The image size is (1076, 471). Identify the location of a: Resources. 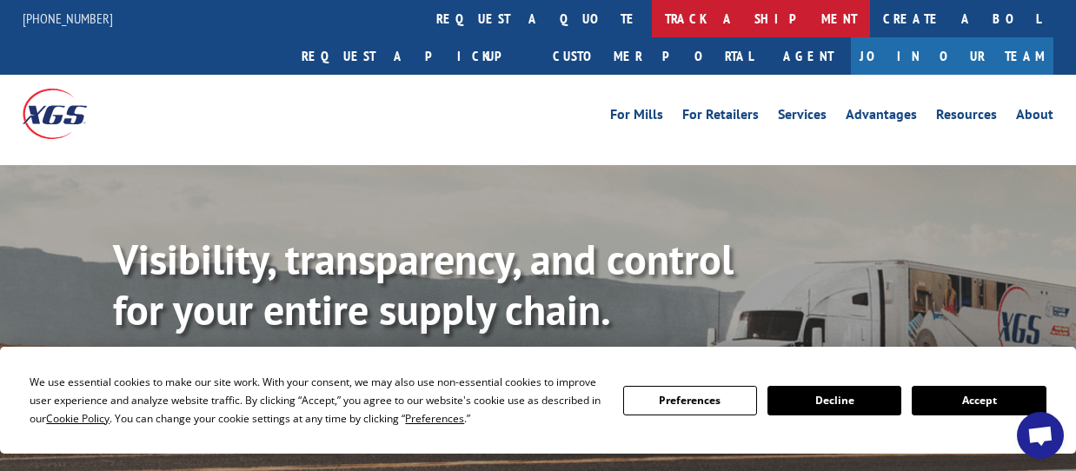
(967, 117).